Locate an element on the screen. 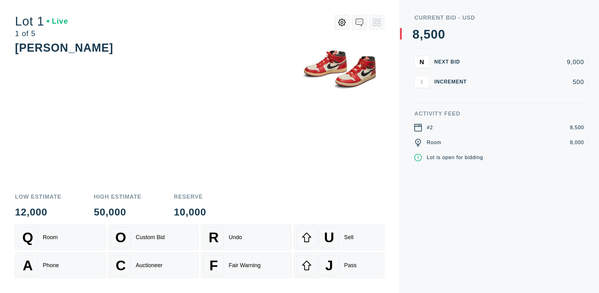 This screenshot has height=293, width=599. div: 10,000 is located at coordinates (190, 212).